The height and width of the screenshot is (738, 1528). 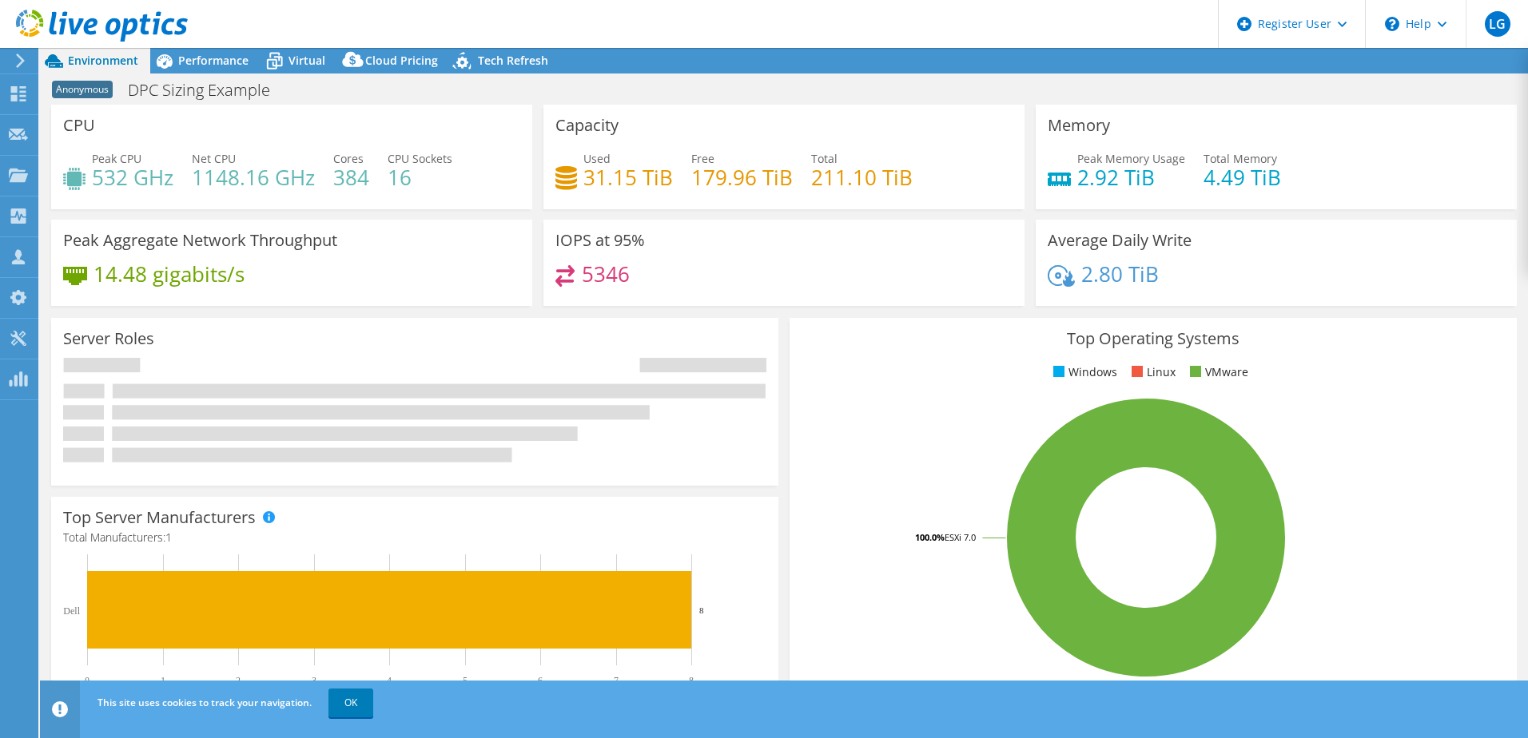 What do you see at coordinates (742, 177) in the screenshot?
I see `h4: 179.96 TiB` at bounding box center [742, 177].